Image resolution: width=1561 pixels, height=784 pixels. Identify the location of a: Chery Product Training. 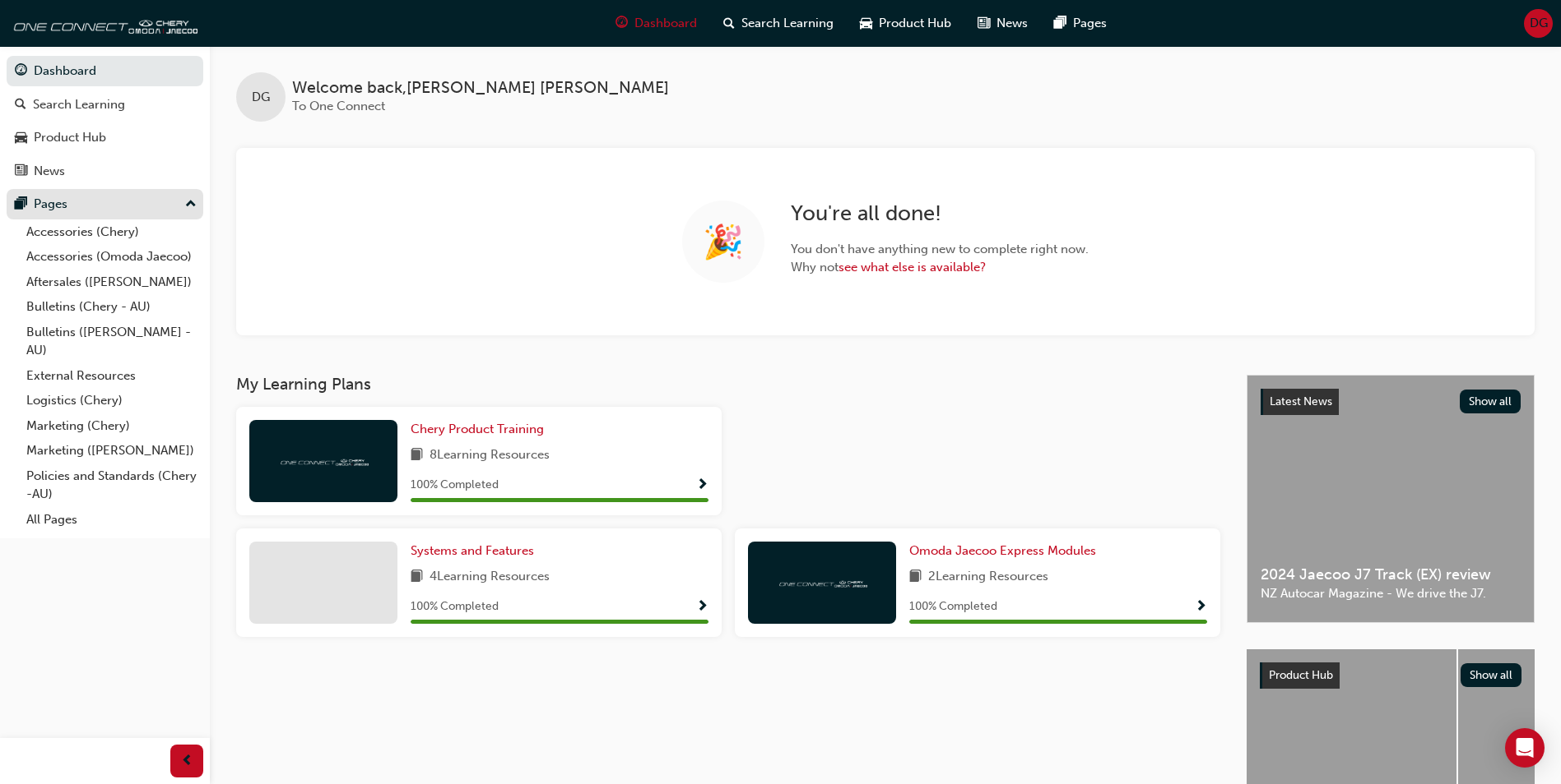
(480, 429).